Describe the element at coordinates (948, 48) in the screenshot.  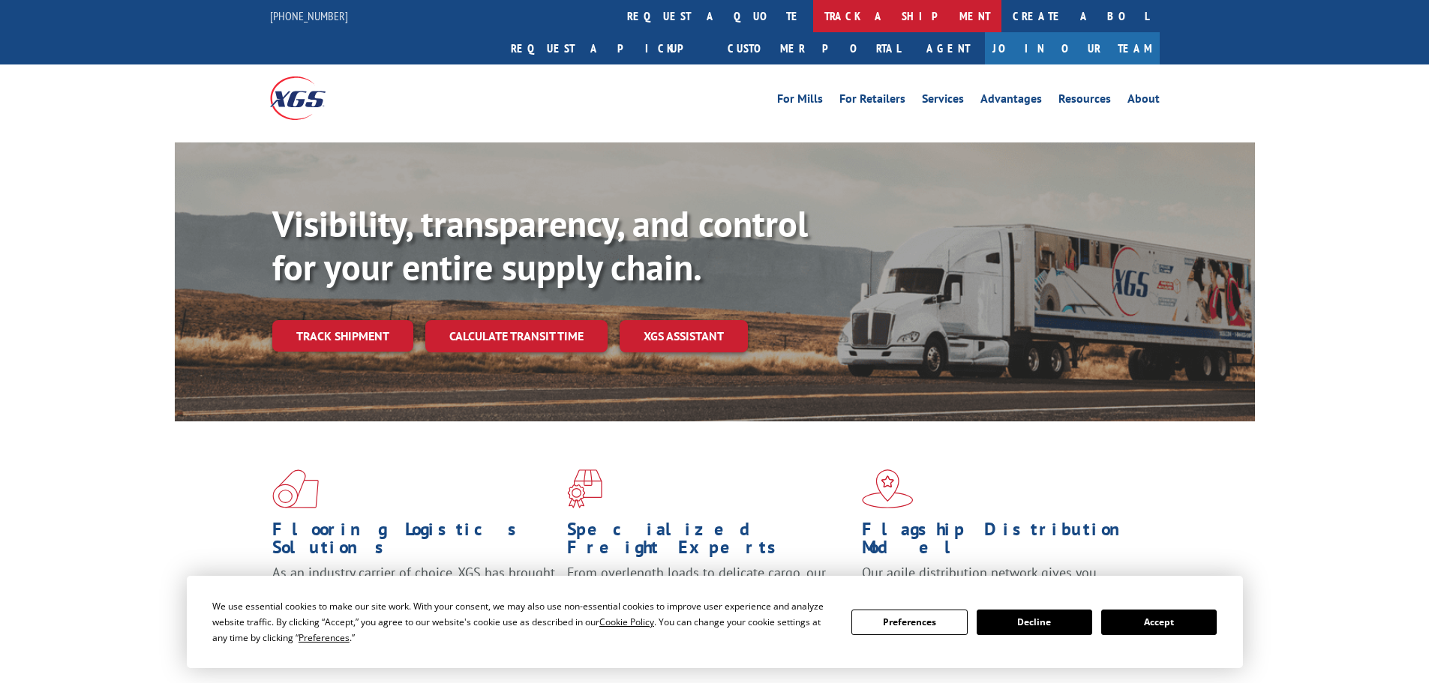
I see `a: Agent` at that location.